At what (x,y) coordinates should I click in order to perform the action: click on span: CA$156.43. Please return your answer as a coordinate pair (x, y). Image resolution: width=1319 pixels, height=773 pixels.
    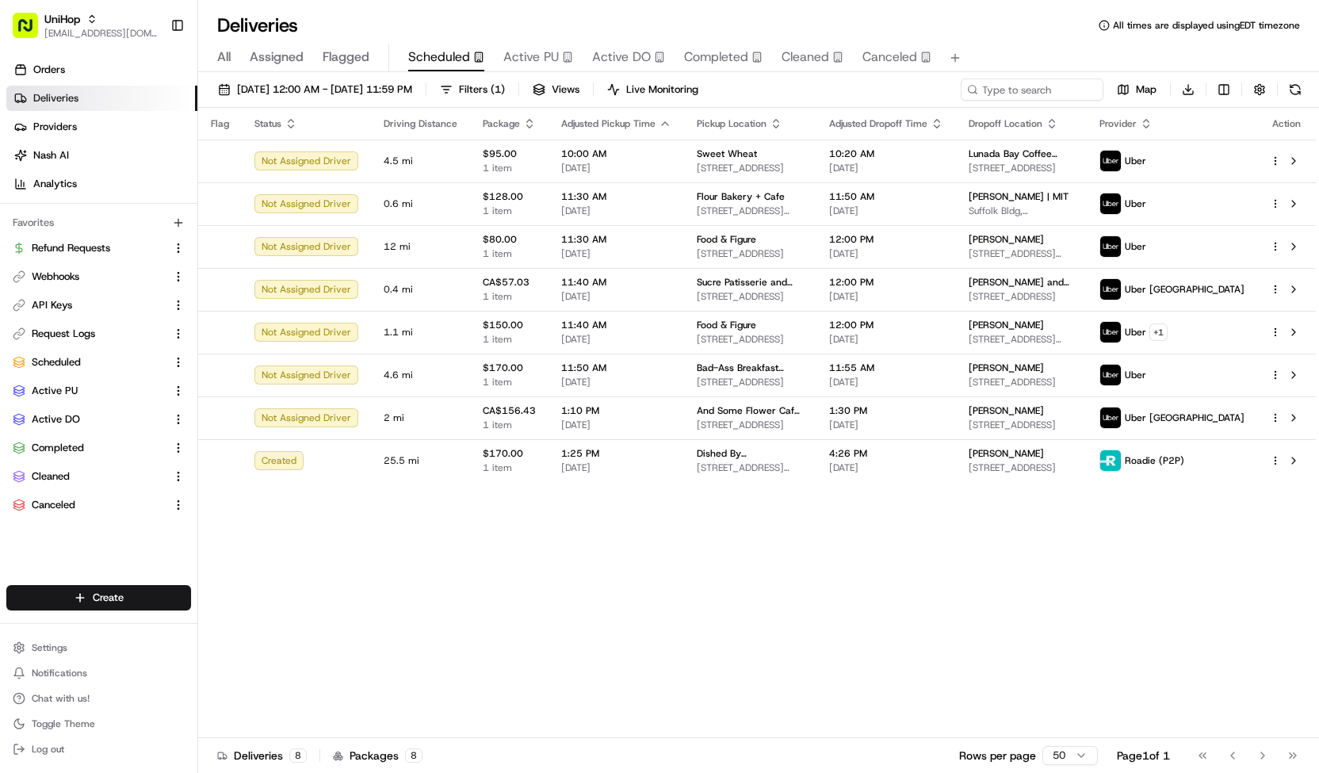
    Looking at the image, I should click on (509, 410).